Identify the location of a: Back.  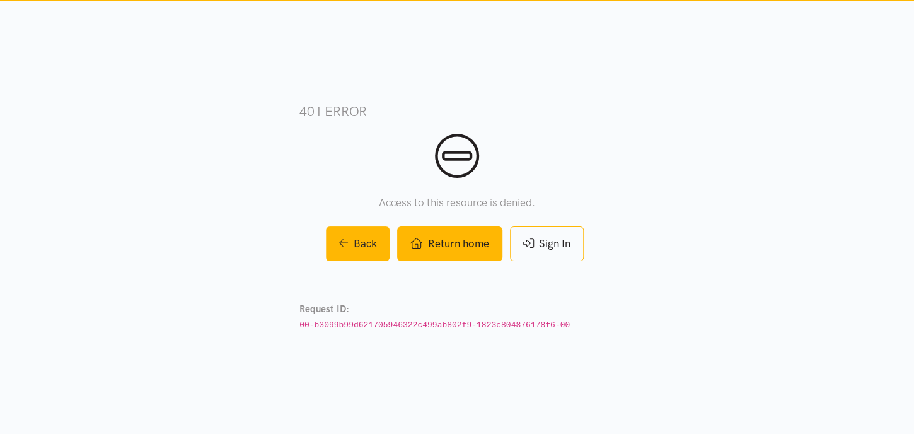
(358, 243).